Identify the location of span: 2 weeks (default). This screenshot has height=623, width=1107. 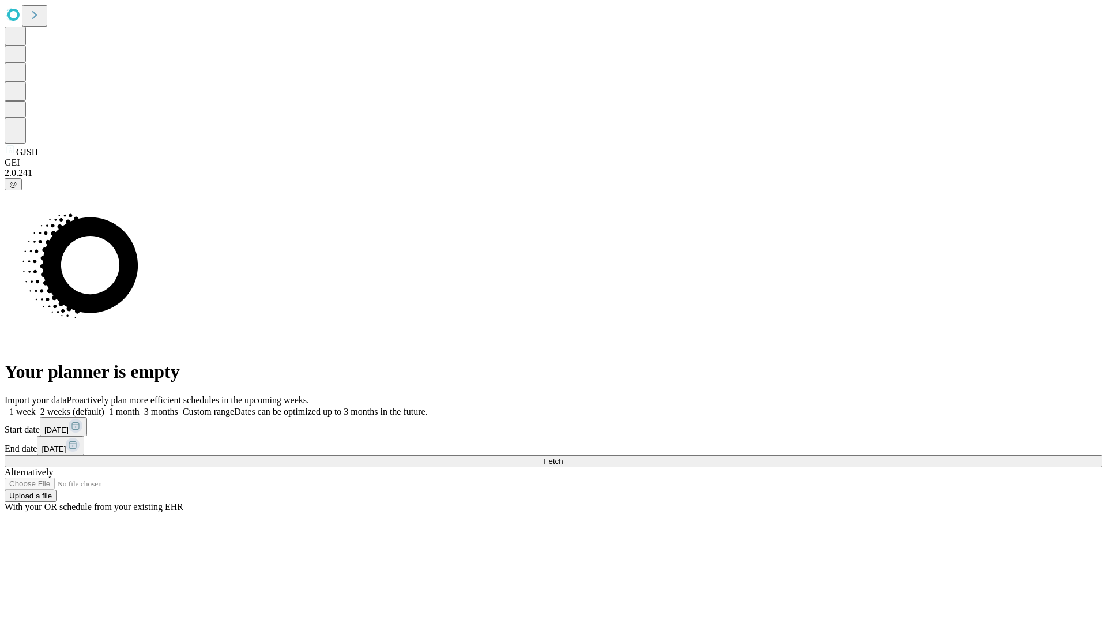
(72, 411).